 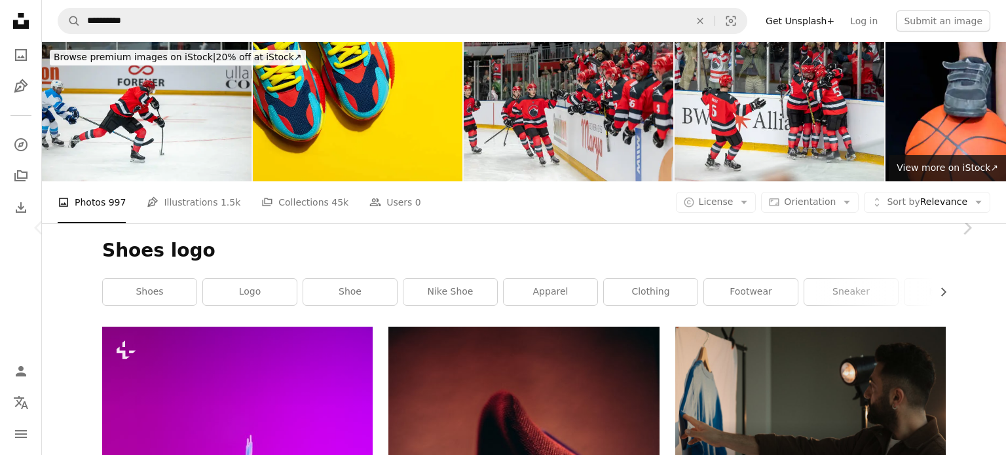 I want to click on a: View more on iStock↗, so click(x=947, y=168).